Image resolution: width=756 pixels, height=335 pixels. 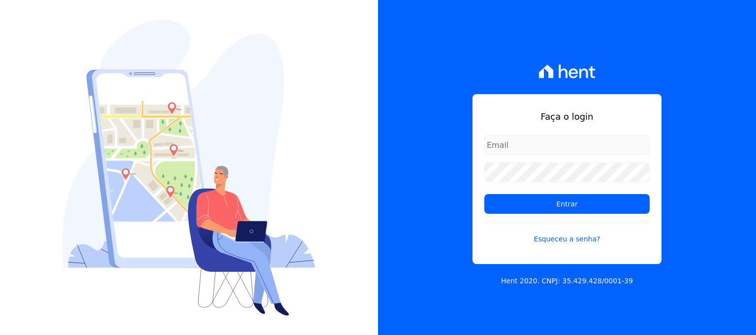 I want to click on img: Login, so click(x=189, y=167).